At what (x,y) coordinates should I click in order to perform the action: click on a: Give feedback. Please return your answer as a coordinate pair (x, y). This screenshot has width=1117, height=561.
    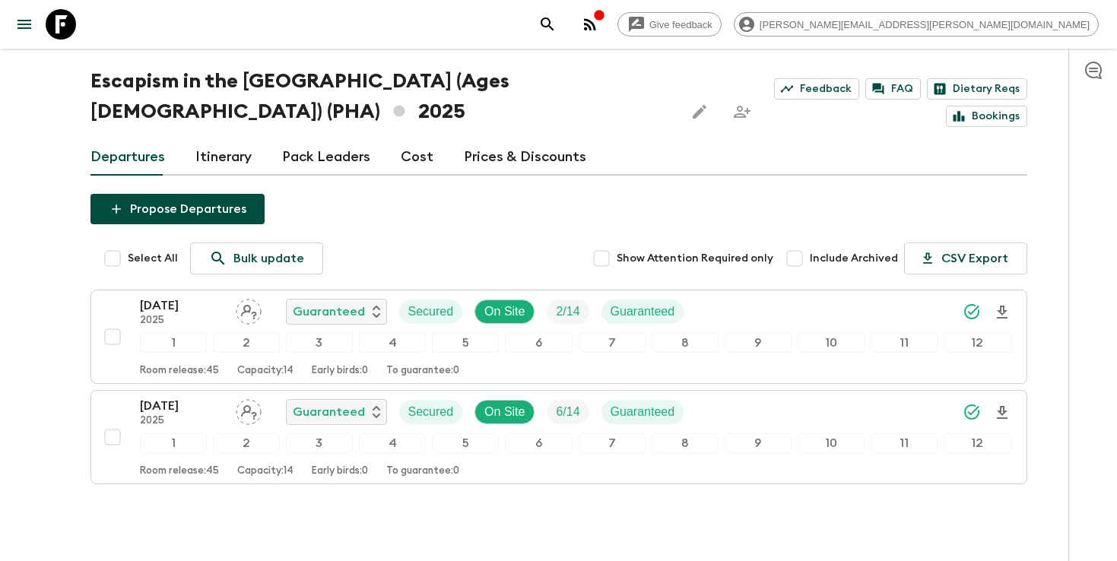
    Looking at the image, I should click on (669, 24).